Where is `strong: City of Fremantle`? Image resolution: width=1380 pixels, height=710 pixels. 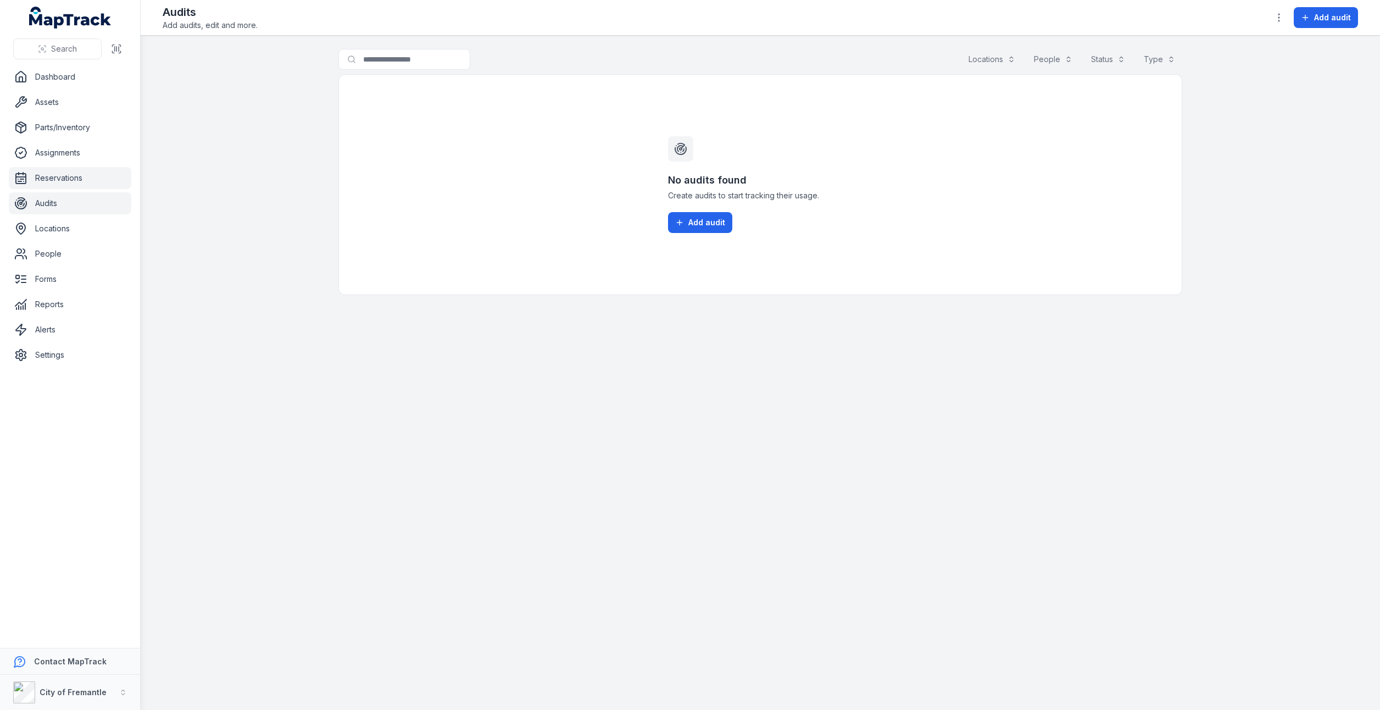
strong: City of Fremantle is located at coordinates (73, 692).